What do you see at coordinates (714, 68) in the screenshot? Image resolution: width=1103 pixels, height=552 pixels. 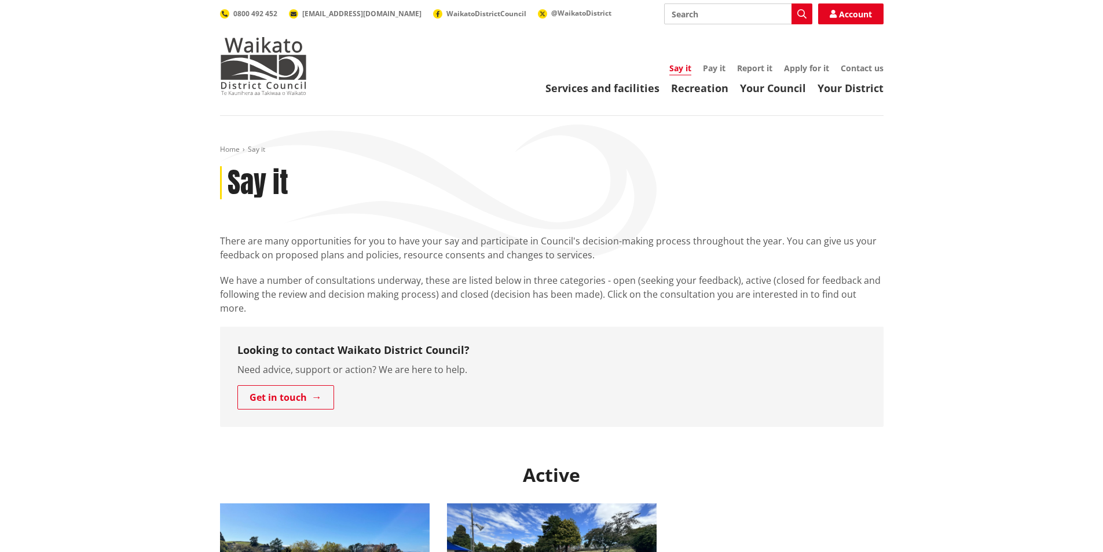 I see `a: Pay it` at bounding box center [714, 68].